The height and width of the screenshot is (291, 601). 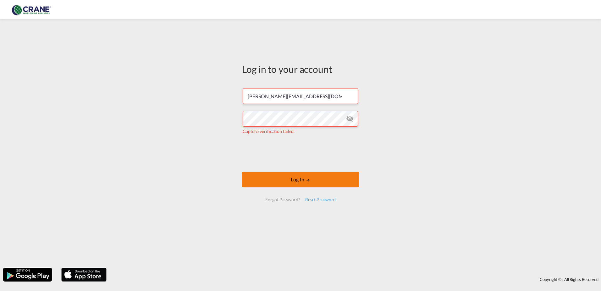 I want to click on input: Enter email/phone number, so click(x=300, y=96).